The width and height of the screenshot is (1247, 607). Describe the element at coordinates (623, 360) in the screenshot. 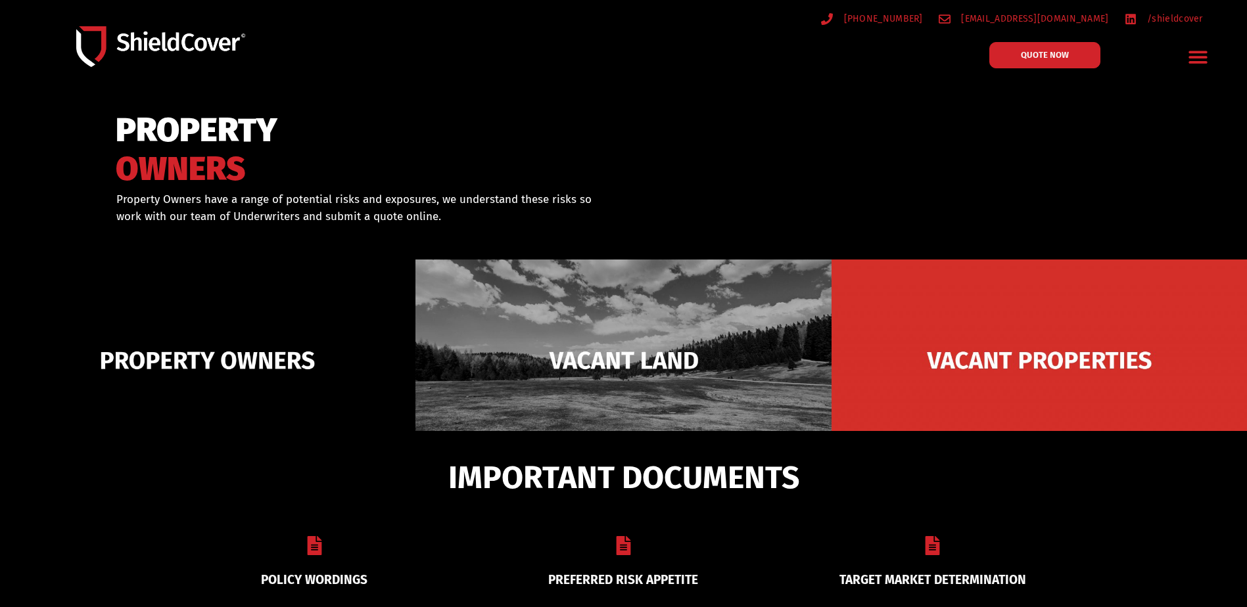

I see `img: Vacant Land liability cover` at that location.